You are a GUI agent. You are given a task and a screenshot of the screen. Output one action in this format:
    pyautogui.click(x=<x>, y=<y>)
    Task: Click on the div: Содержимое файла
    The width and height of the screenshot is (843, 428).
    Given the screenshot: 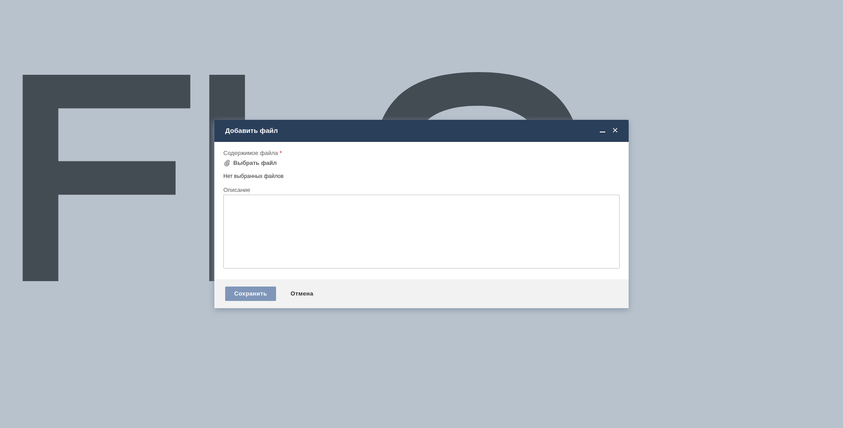 What is the action you would take?
    pyautogui.click(x=421, y=153)
    